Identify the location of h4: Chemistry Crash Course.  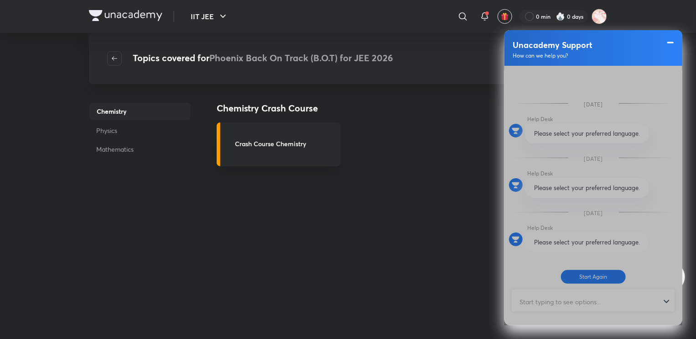
(388, 108).